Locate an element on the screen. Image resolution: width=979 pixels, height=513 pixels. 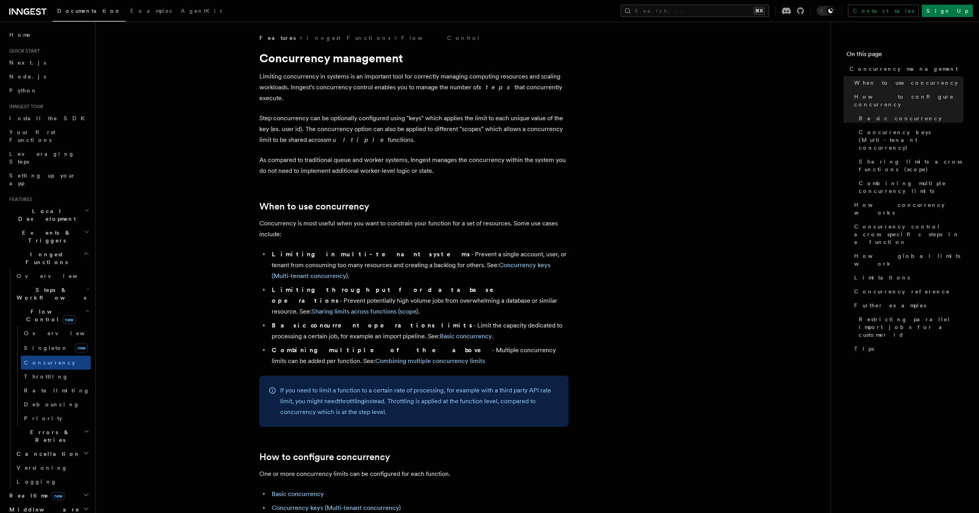
span: Debouncing is located at coordinates (52, 404).